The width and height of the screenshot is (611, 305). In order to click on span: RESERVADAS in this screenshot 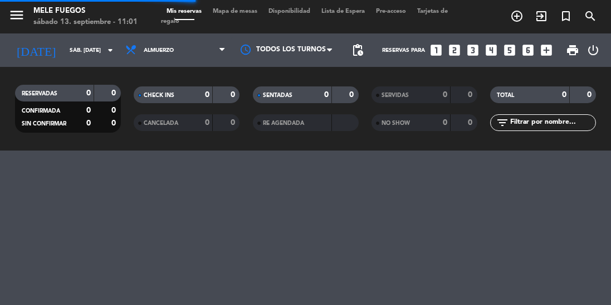, I will do `click(40, 94)`.